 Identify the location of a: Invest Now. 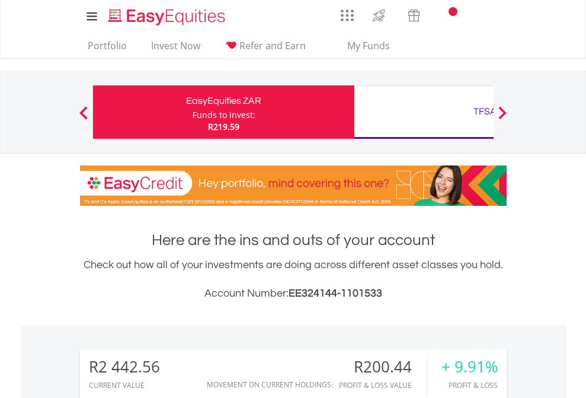
(176, 49).